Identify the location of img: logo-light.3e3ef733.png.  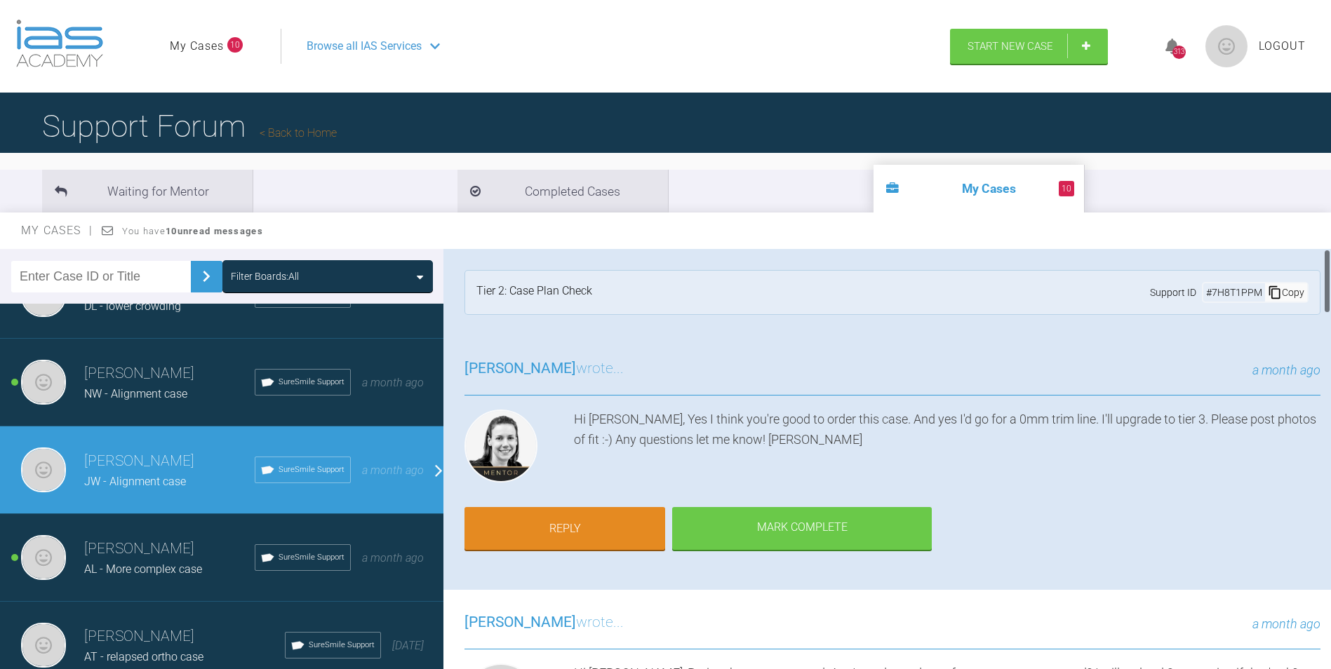
(60, 44).